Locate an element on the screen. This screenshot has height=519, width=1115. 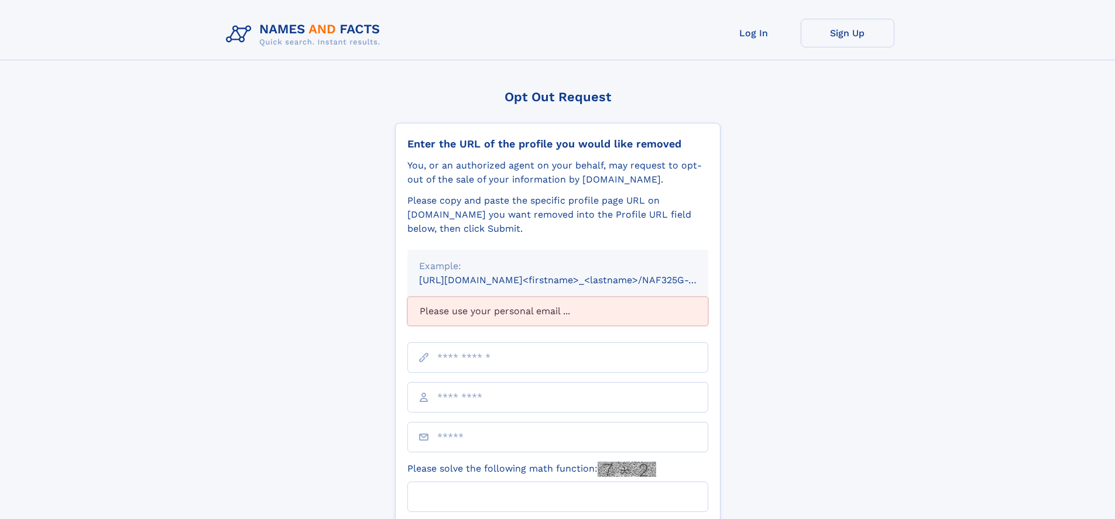
a: Sign Up is located at coordinates (847, 33).